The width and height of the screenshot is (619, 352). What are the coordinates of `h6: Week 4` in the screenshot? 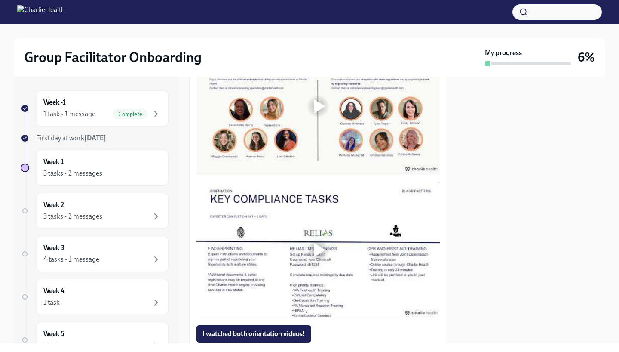 It's located at (54, 291).